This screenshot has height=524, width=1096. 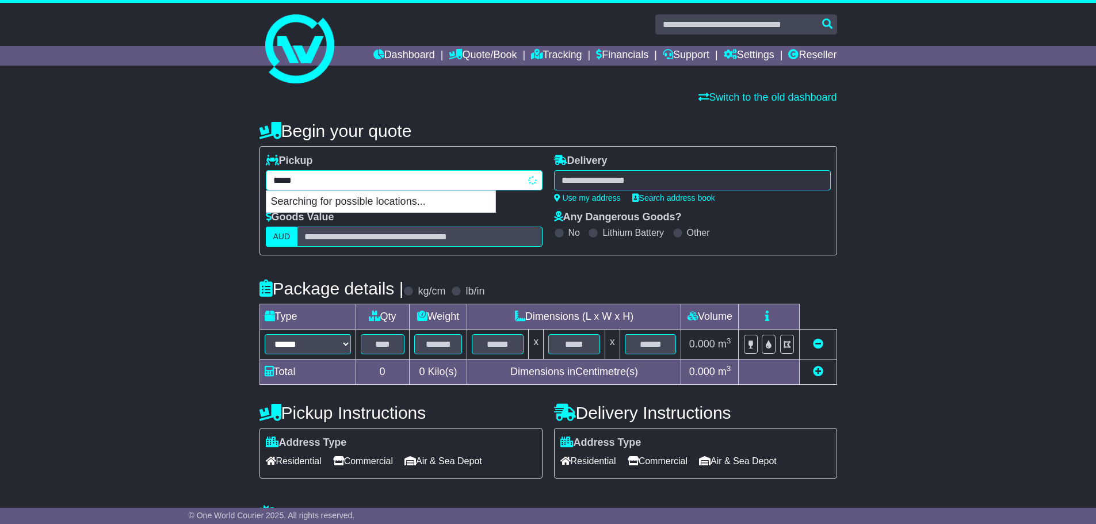 I want to click on a: Search address book, so click(x=674, y=198).